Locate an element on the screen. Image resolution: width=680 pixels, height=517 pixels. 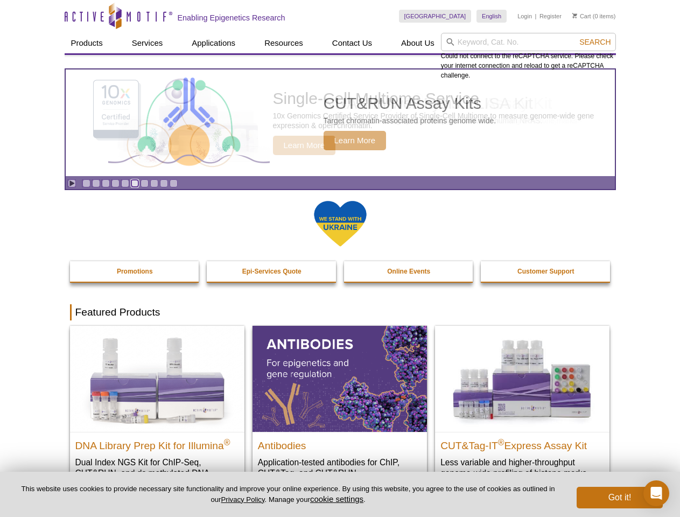
div: Could not connect to the reCAPTCHA service. Please check your internet connection and reload to g... is located at coordinates (529, 57).